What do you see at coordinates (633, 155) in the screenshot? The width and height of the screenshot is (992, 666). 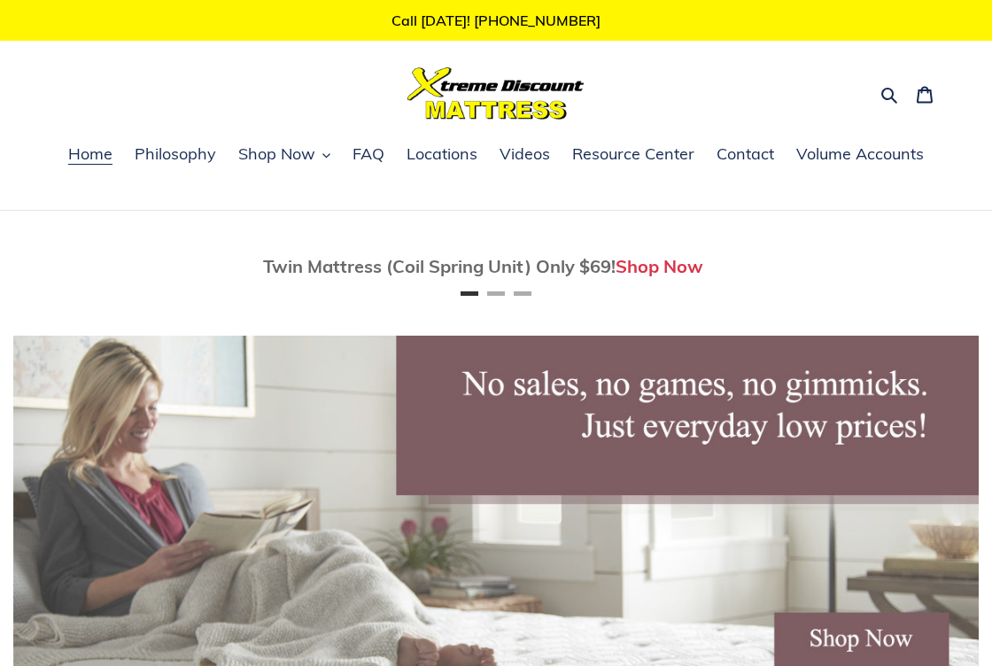 I see `a: Resource Center` at bounding box center [633, 155].